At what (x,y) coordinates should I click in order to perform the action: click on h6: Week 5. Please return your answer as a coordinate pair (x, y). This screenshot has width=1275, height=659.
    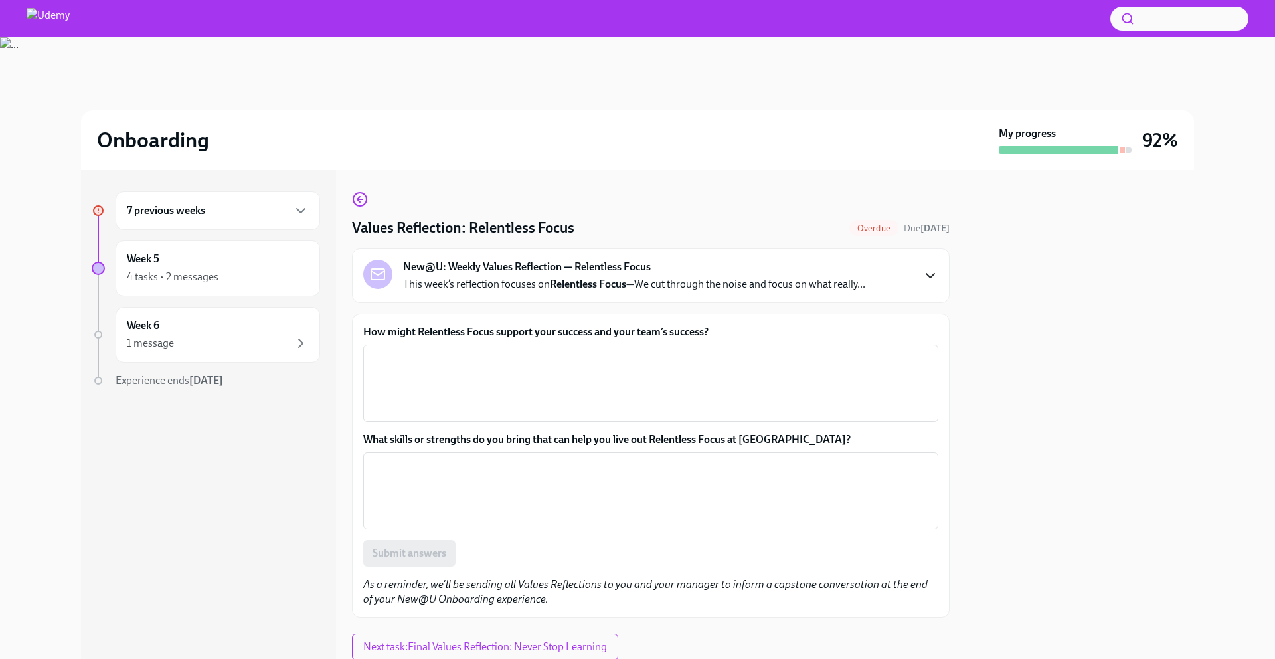
    Looking at the image, I should click on (143, 259).